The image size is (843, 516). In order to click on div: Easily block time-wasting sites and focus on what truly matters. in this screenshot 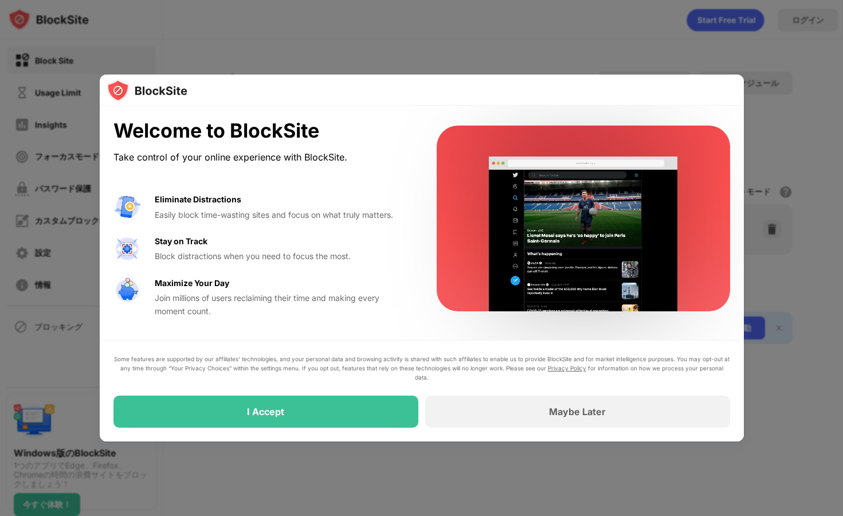, I will do `click(282, 215)`.